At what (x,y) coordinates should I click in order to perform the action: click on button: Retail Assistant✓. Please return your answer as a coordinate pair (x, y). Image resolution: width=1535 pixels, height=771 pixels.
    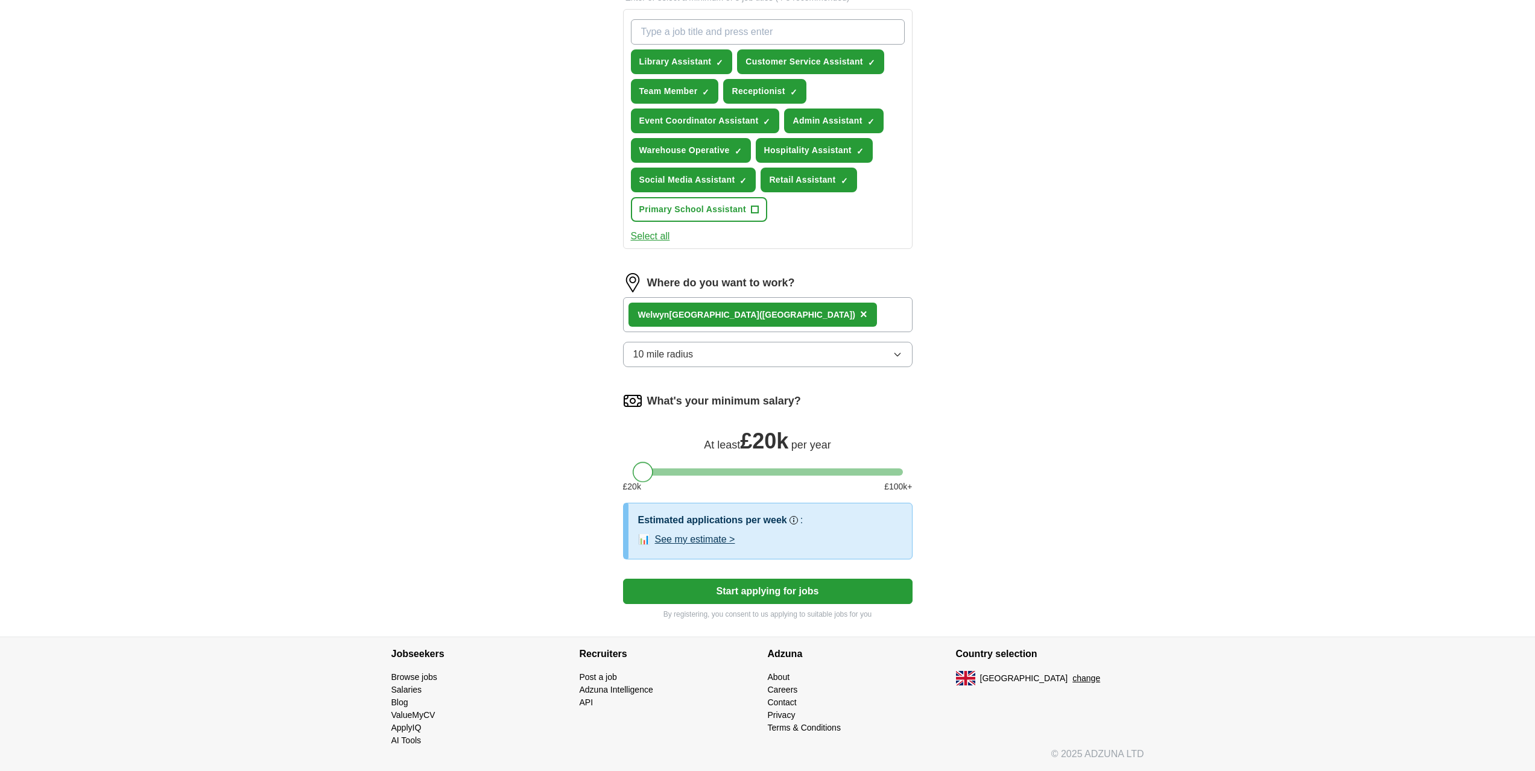
    Looking at the image, I should click on (808, 180).